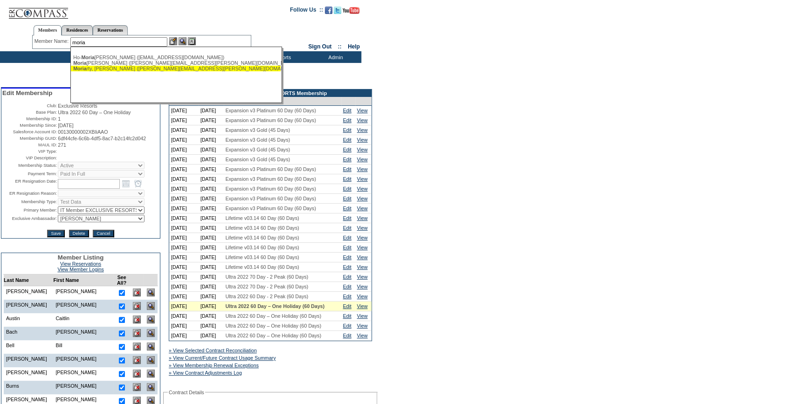  What do you see at coordinates (182, 41) in the screenshot?
I see `img: View` at bounding box center [182, 41].